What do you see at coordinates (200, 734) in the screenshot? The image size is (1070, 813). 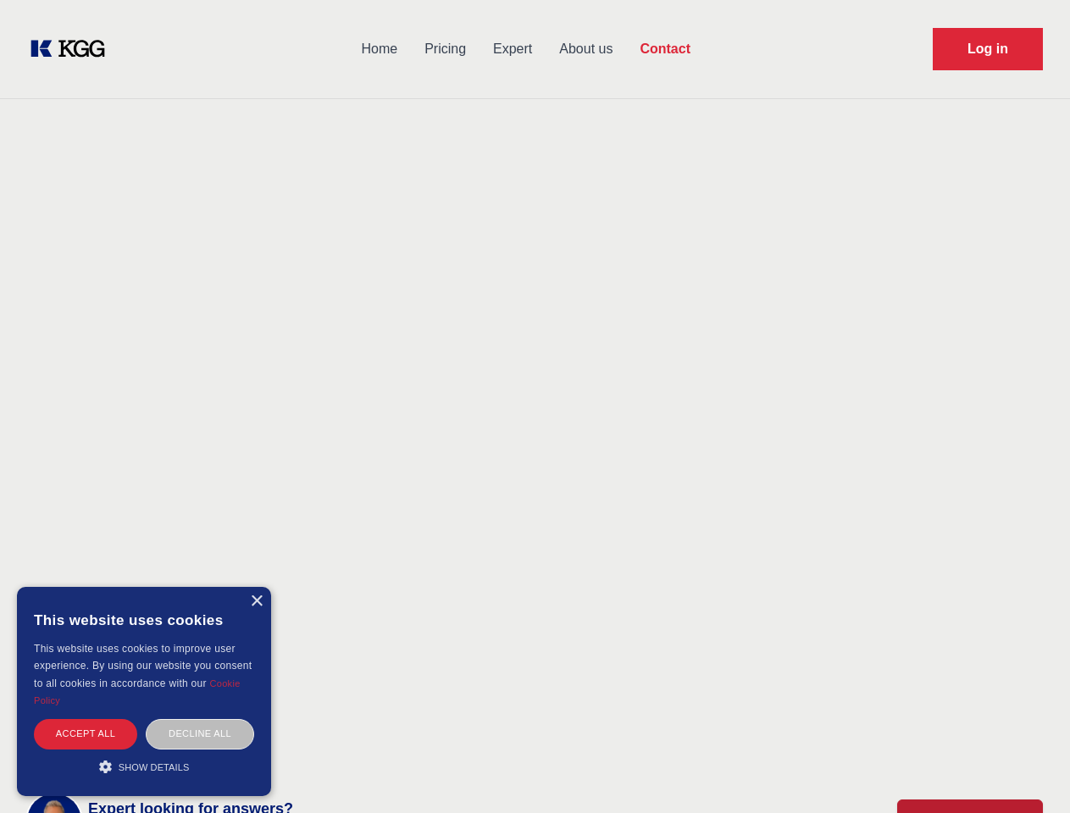 I see `div: Decline all` at bounding box center [200, 734].